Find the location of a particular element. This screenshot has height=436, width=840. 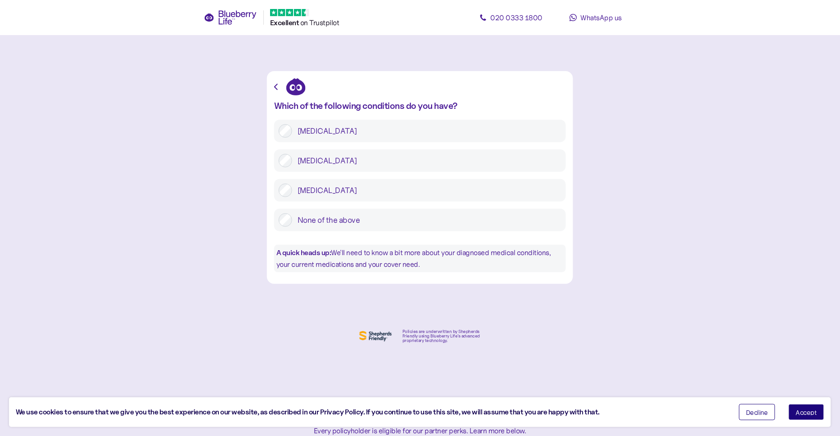

div: We'll need to know a bit more about your diagnosed medical conditions, your current medications a... is located at coordinates (420, 259).